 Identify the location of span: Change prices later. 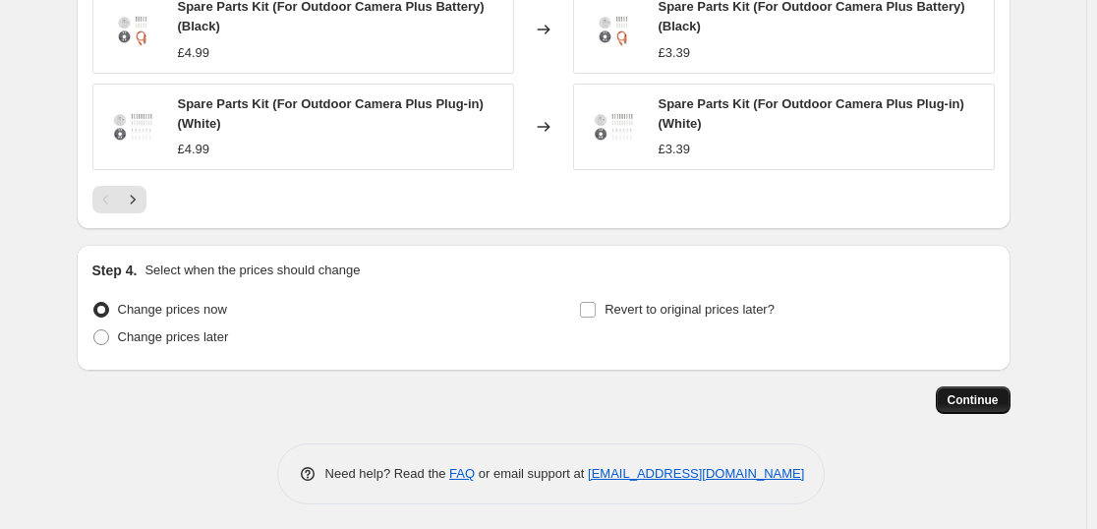
(173, 336).